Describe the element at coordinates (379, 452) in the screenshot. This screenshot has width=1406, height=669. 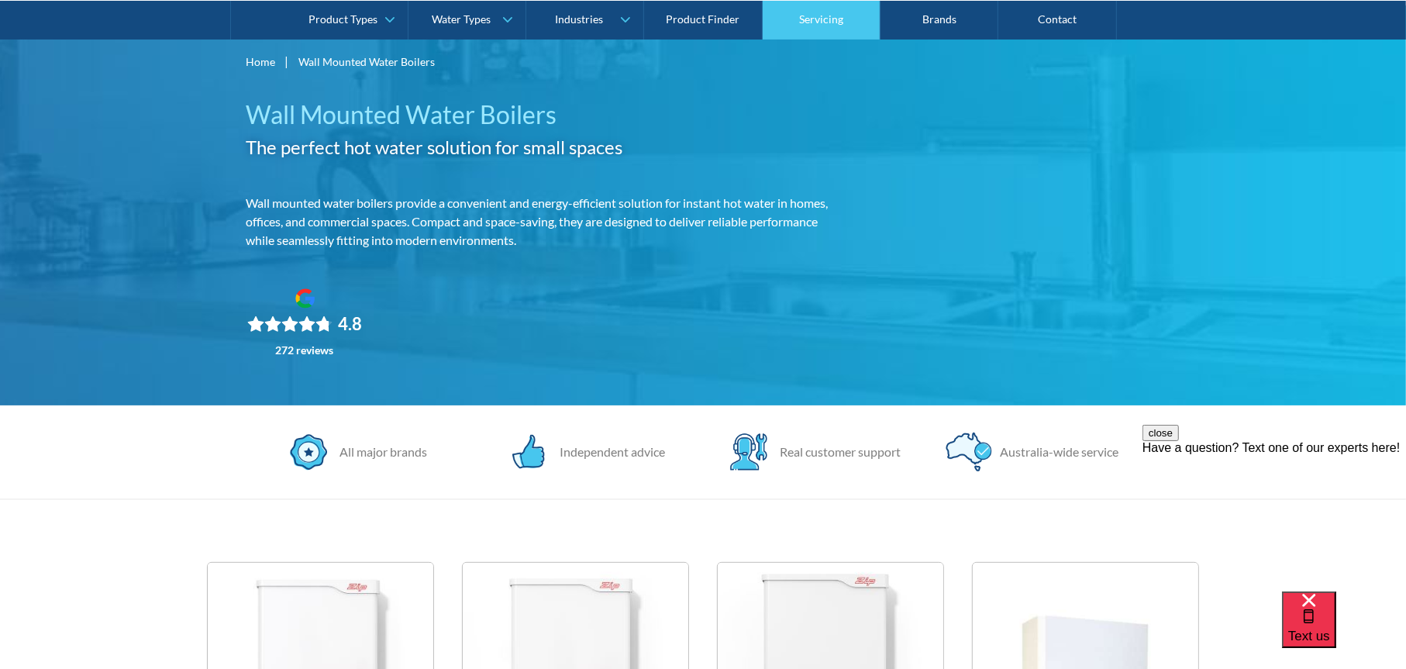
I see `div: All major brands` at that location.